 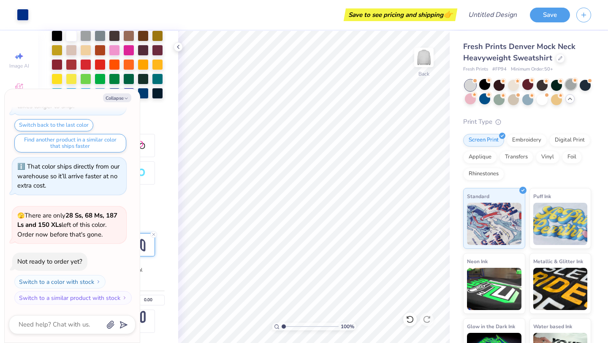 I want to click on button: Switch to a color with stock, so click(x=60, y=281).